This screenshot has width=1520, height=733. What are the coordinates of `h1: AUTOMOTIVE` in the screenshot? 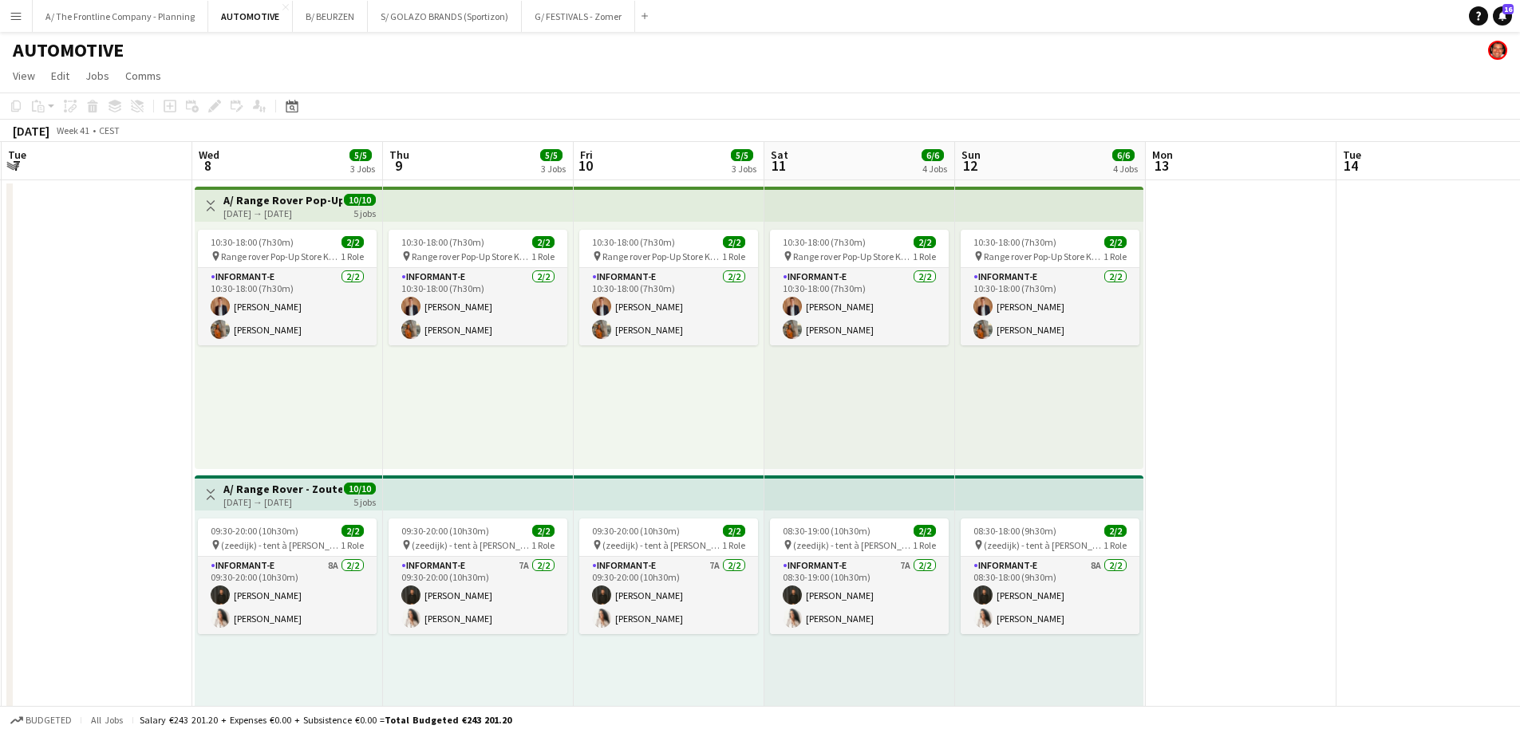 It's located at (68, 50).